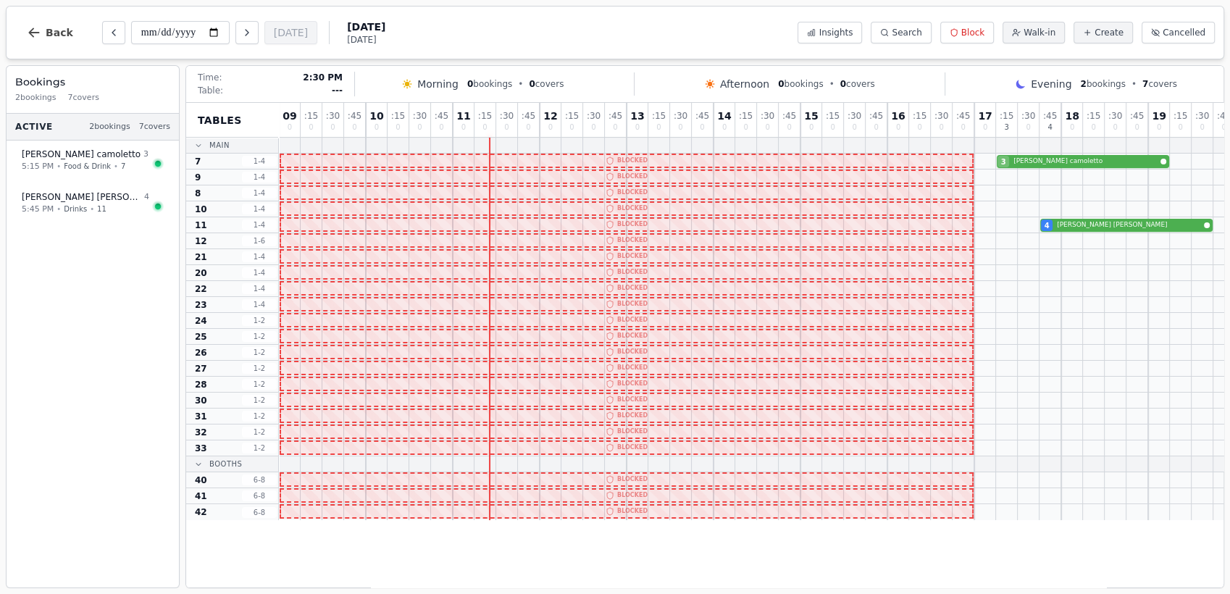  Describe the element at coordinates (289, 116) in the screenshot. I see `span: 09` at that location.